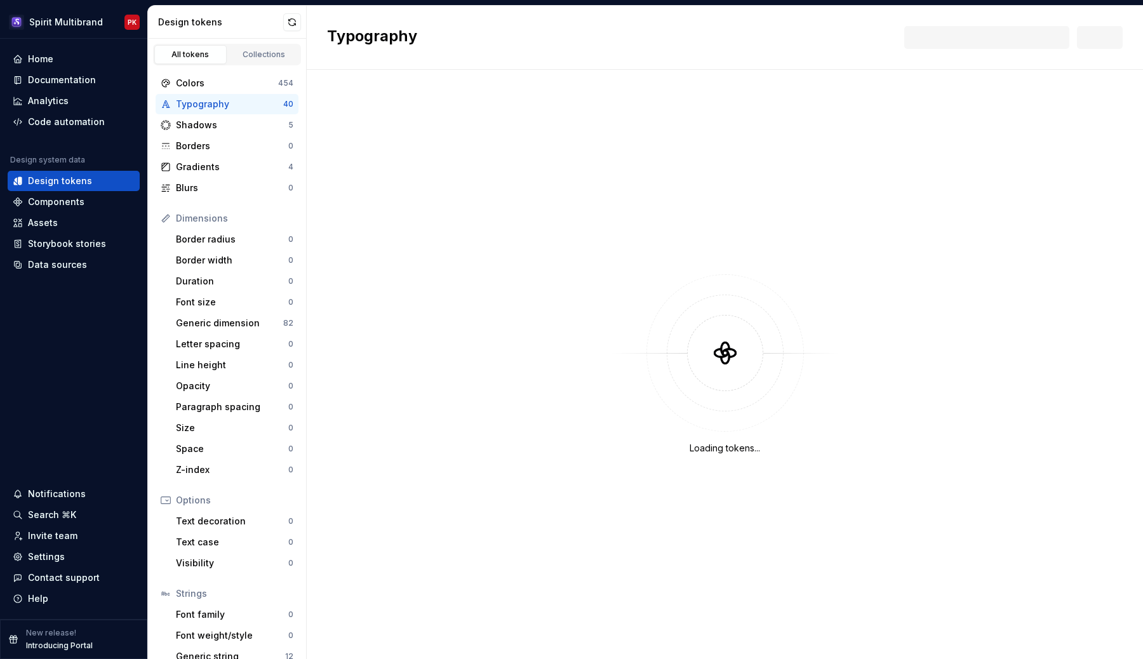  I want to click on div: Duration, so click(232, 281).